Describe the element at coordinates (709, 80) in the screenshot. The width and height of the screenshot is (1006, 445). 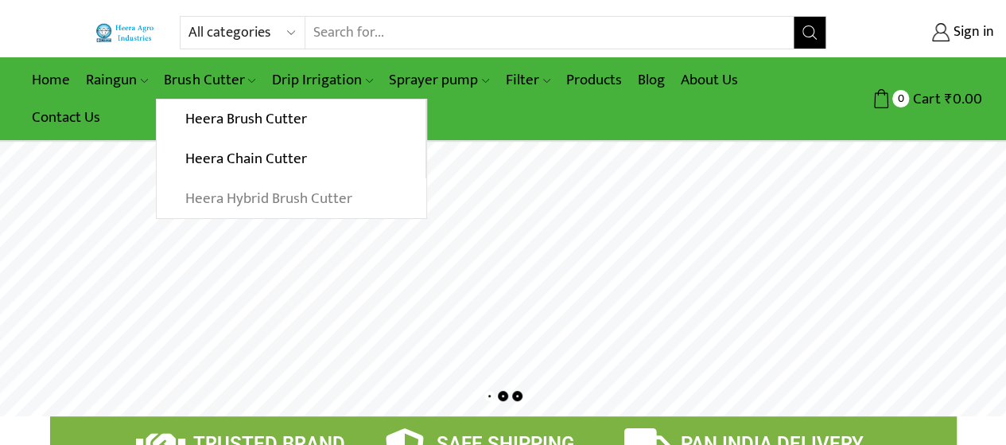
I see `a: About Us` at that location.